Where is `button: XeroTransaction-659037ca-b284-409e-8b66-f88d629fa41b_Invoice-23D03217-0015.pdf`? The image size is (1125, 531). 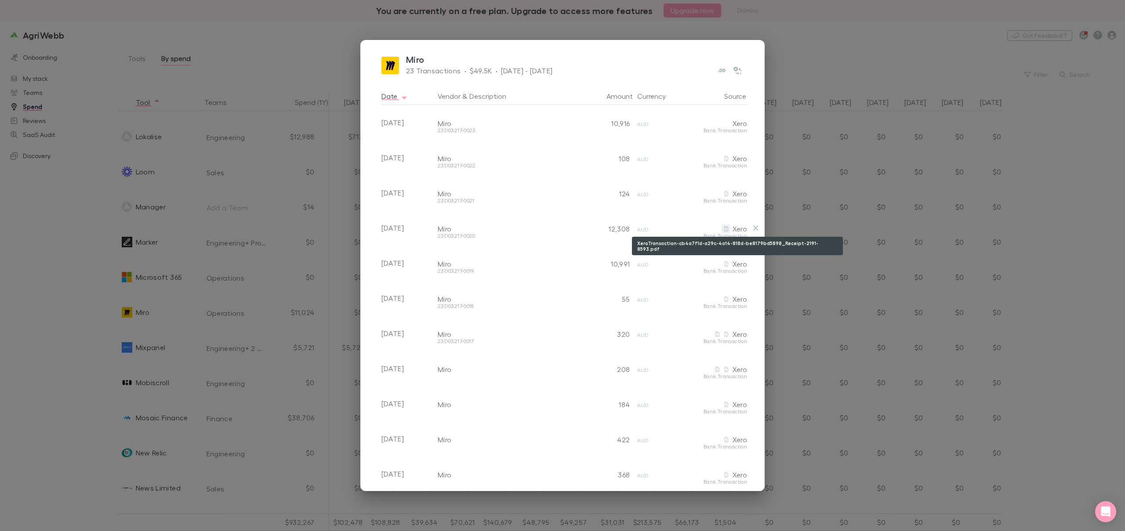 button: XeroTransaction-659037ca-b284-409e-8b66-f88d629fa41b_Invoice-23D03217-0015.pdf is located at coordinates (726, 405).